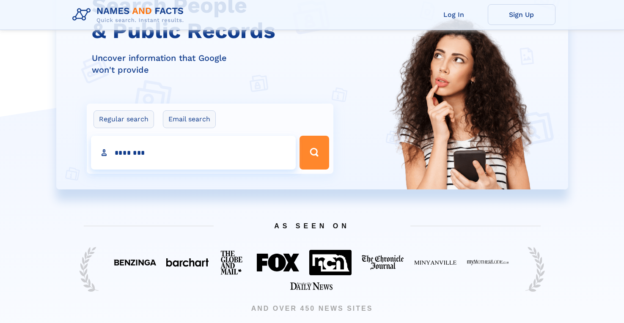 The height and width of the screenshot is (323, 624). What do you see at coordinates (124, 119) in the screenshot?
I see `label: Regular search` at bounding box center [124, 119].